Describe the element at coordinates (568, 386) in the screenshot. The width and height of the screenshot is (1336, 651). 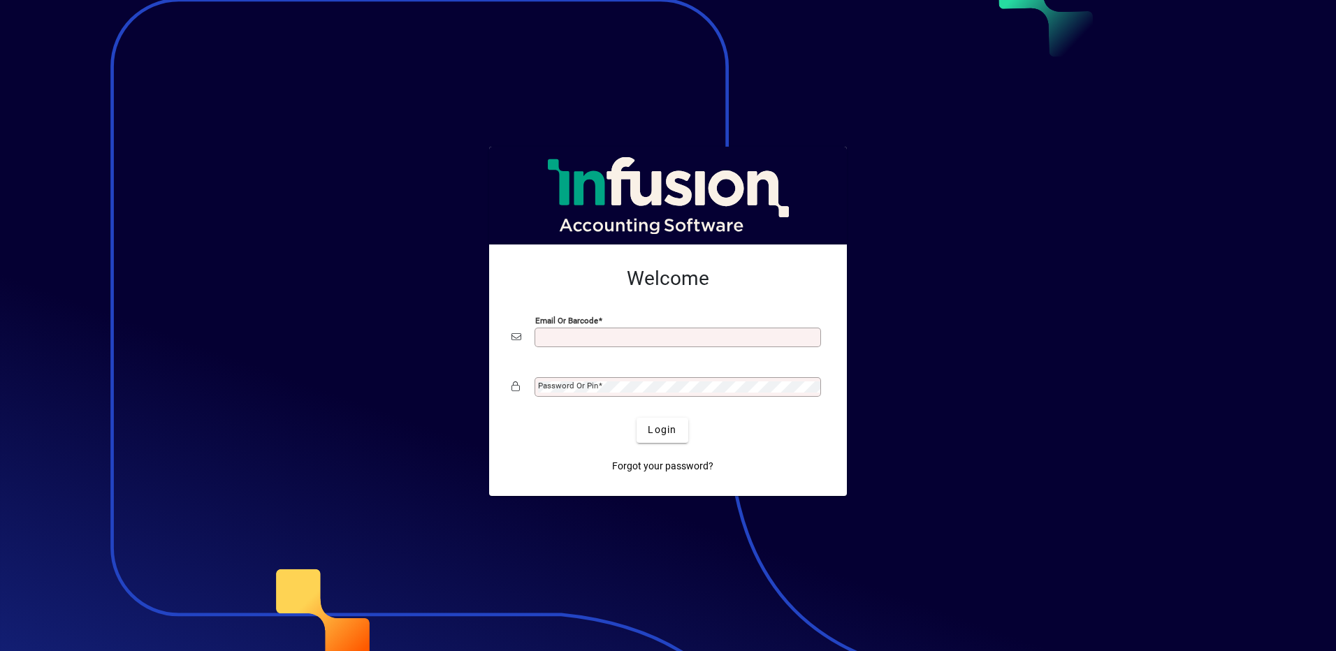
I see `mat-label: Password or Pin` at that location.